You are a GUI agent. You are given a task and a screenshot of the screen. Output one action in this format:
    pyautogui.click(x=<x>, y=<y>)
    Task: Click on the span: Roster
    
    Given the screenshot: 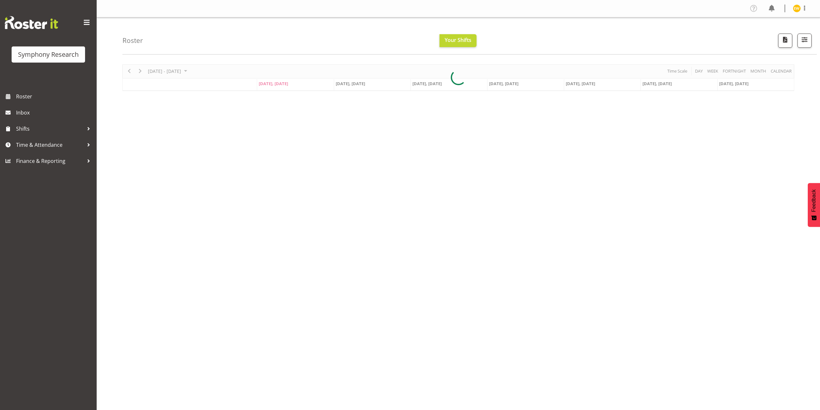 What is the action you would take?
    pyautogui.click(x=55, y=96)
    